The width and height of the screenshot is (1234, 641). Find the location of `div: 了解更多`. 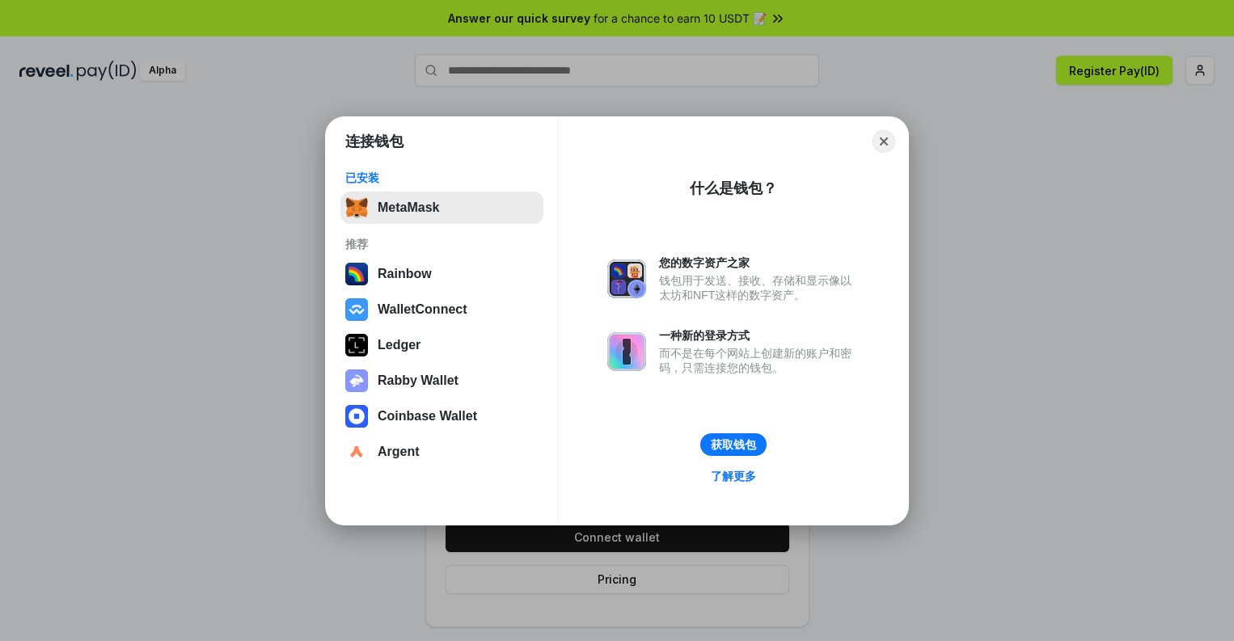

div: 了解更多 is located at coordinates (733, 476).